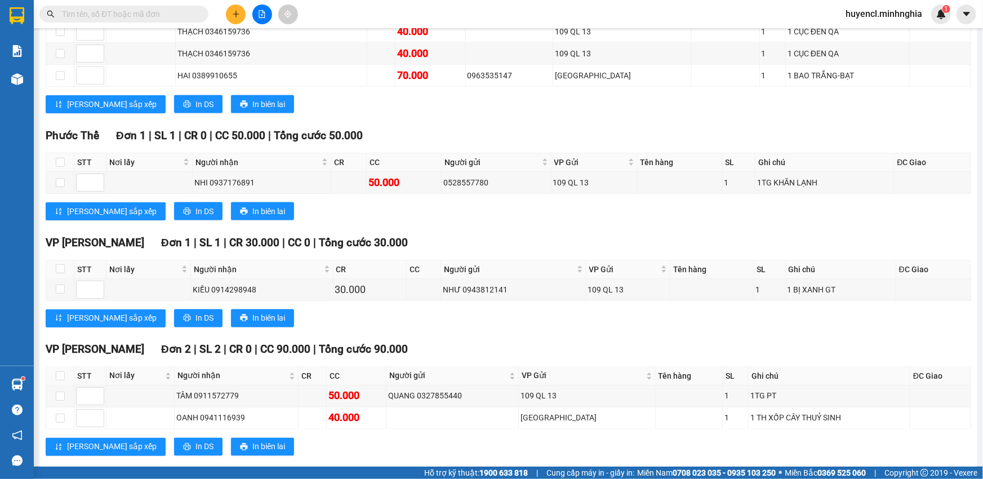 Image resolution: width=983 pixels, height=479 pixels. What do you see at coordinates (504, 473) in the screenshot?
I see `strong: 1900 633 818` at bounding box center [504, 473].